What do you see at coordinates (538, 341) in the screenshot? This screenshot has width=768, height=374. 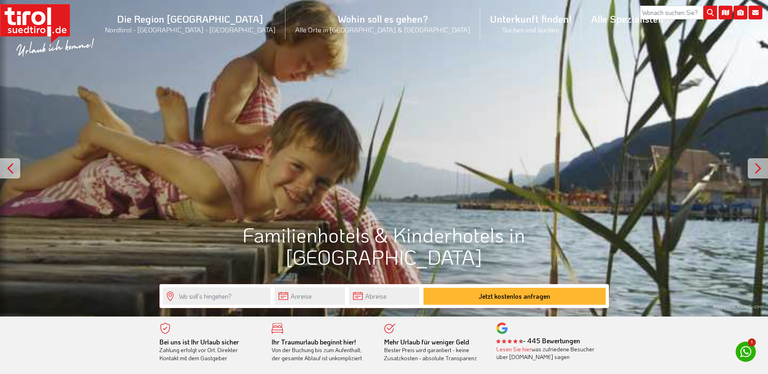 I see `b: - 445 Bewertungen` at bounding box center [538, 341].